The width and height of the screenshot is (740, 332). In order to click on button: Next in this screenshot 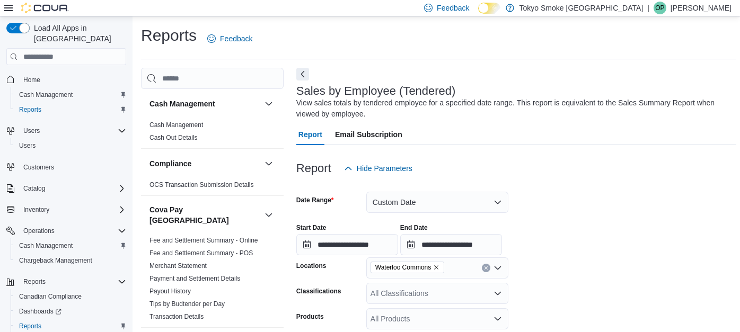, I will do `click(303, 74)`.